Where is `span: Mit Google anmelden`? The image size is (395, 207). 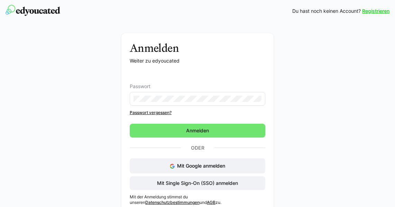 span: Mit Google anmelden is located at coordinates (201, 166).